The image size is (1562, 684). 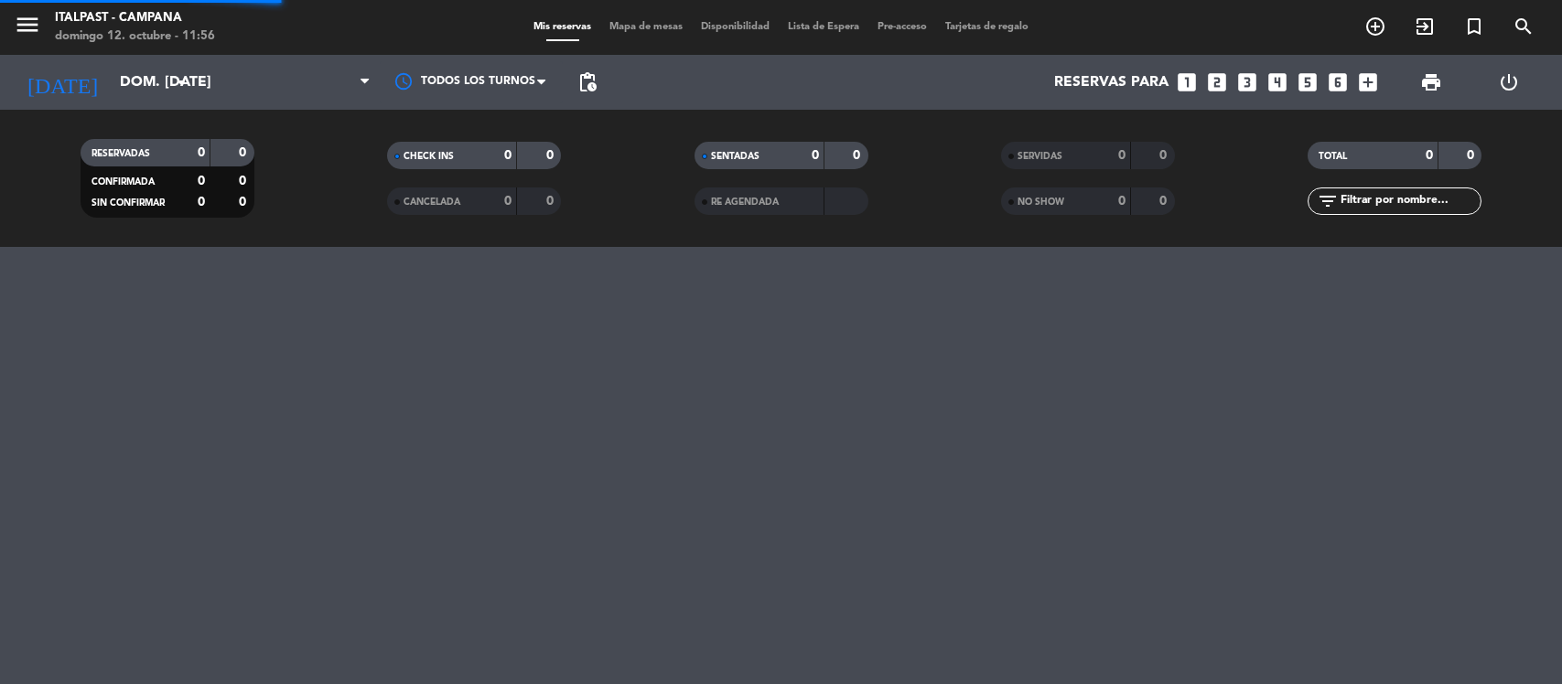 I want to click on i: turned_in_not, so click(x=1474, y=27).